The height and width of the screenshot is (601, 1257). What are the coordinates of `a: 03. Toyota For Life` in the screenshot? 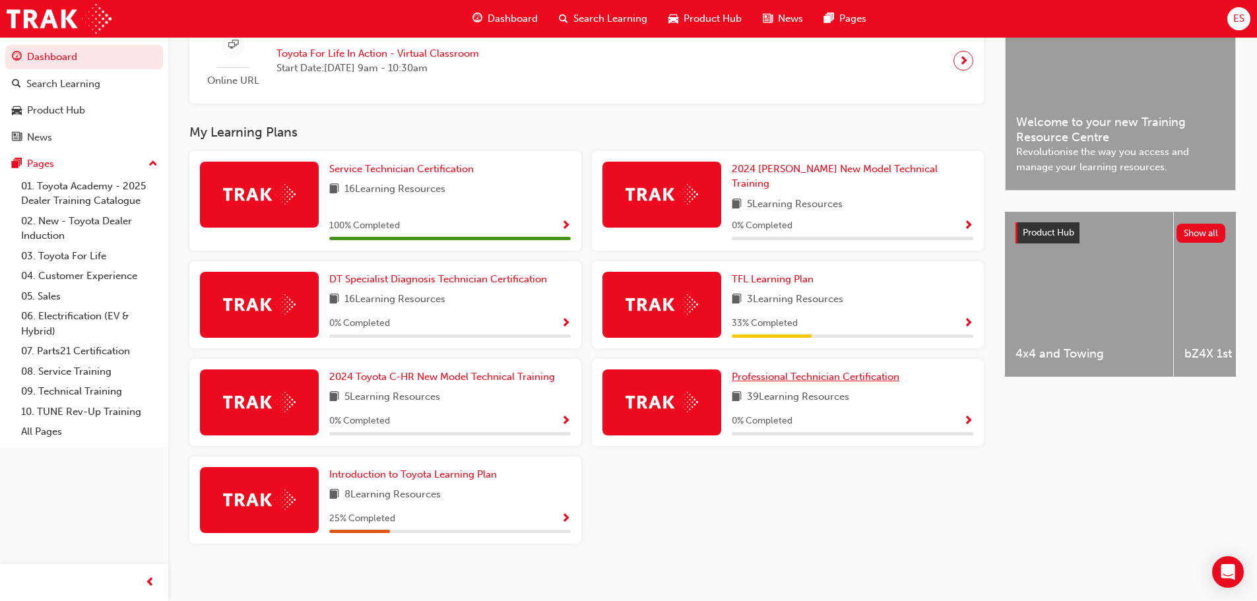 It's located at (89, 256).